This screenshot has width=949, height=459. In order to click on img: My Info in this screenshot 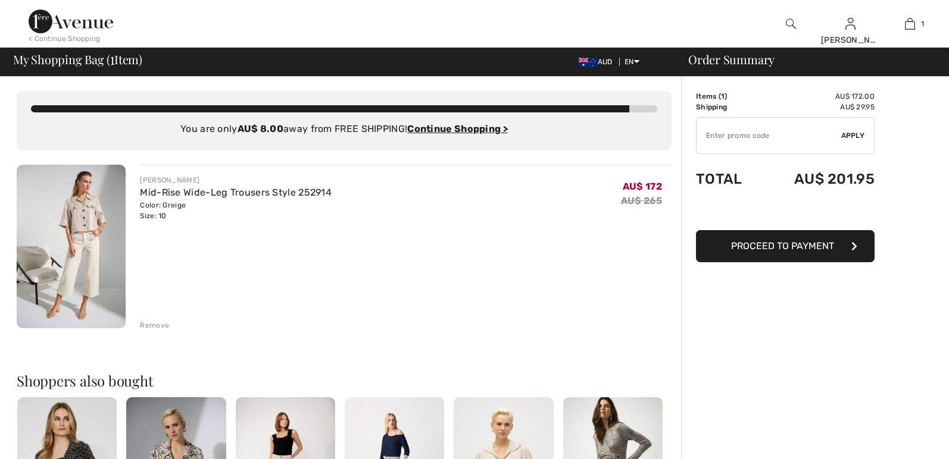, I will do `click(850, 24)`.